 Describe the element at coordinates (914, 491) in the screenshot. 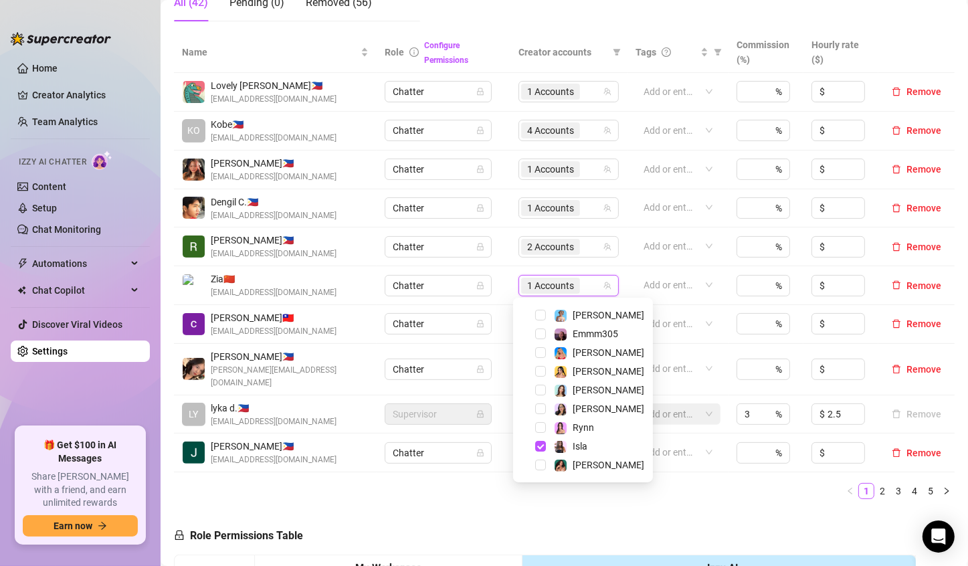

I see `a: 4` at that location.